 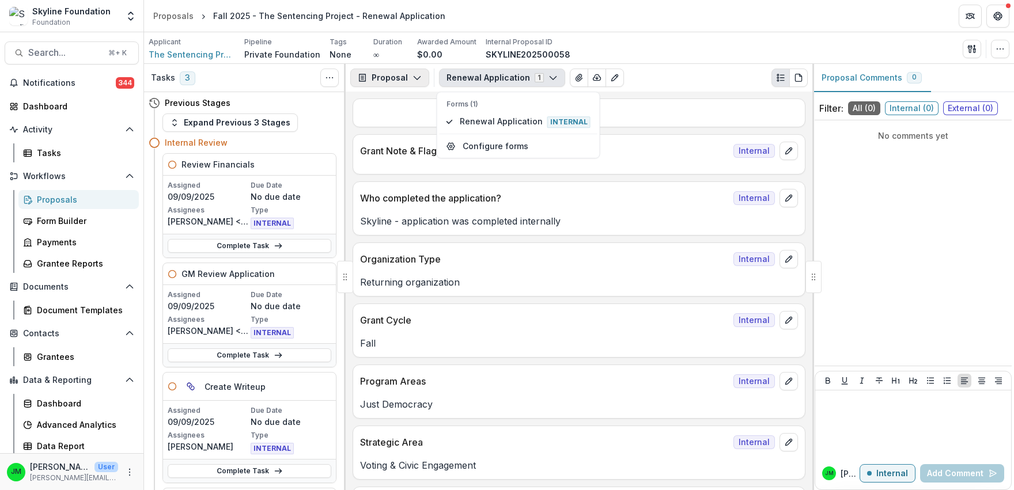 What do you see at coordinates (78, 221) in the screenshot?
I see `a: Form Builder` at bounding box center [78, 221].